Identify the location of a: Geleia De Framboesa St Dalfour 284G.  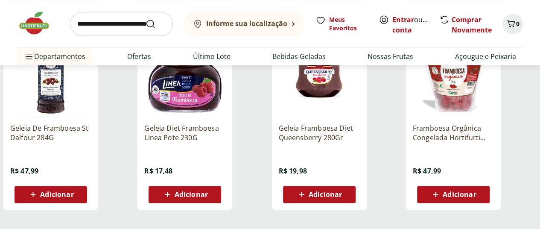
(51, 133).